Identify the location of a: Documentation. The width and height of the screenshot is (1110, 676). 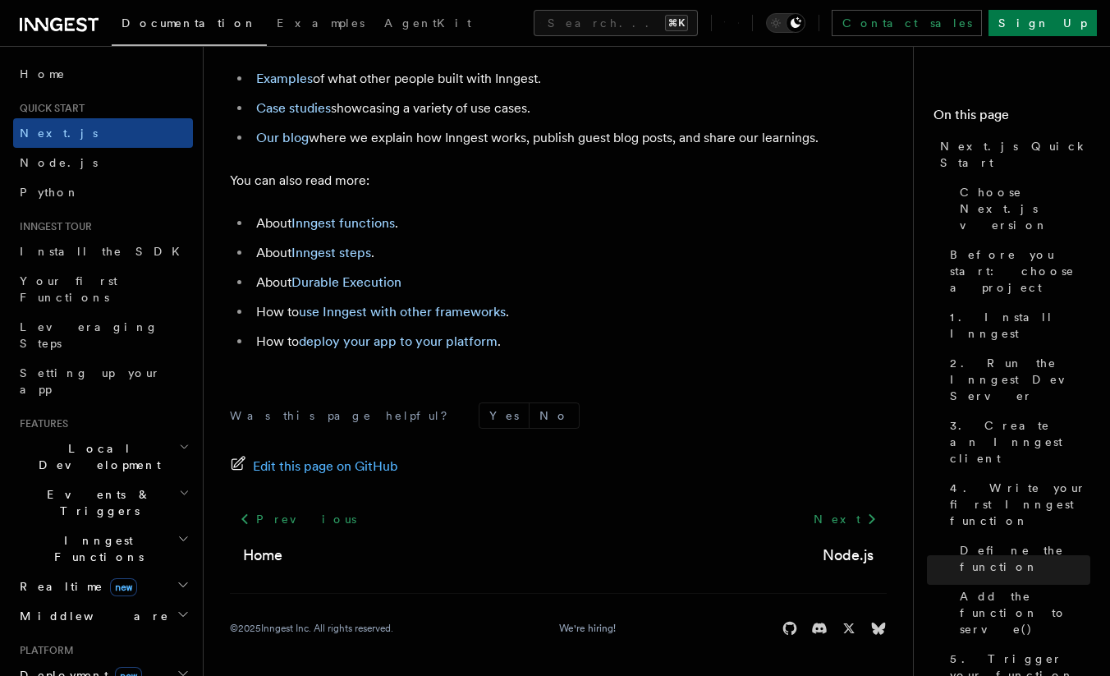
(189, 25).